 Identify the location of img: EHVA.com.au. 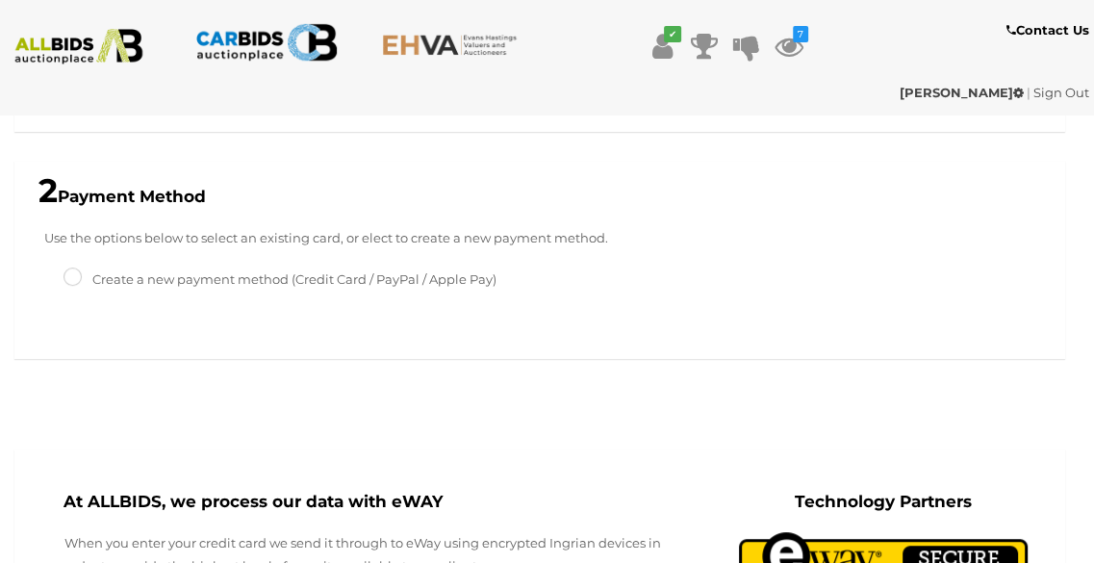
(453, 44).